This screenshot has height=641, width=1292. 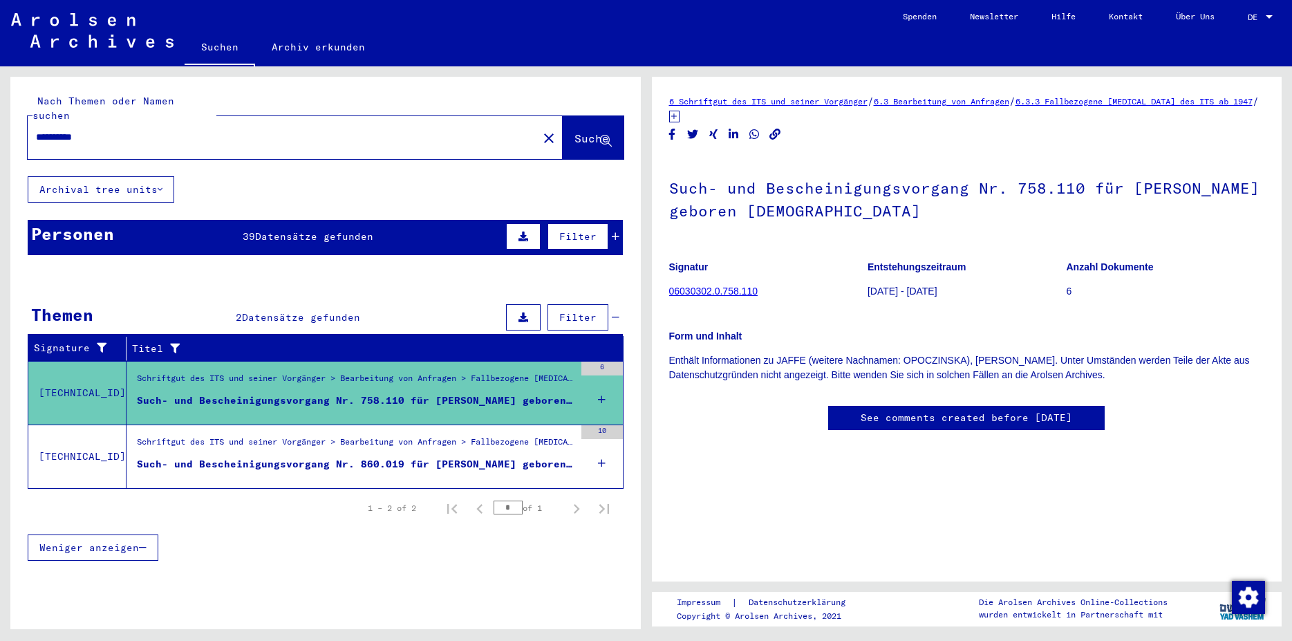 I want to click on p: 6, so click(x=1165, y=291).